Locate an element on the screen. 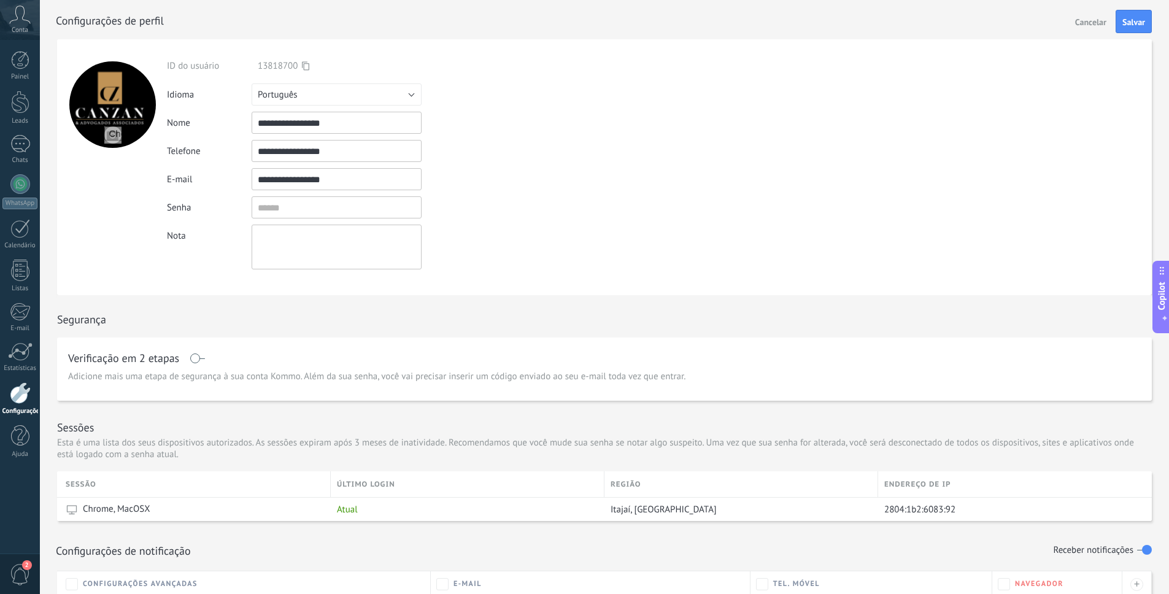 The image size is (1169, 594). div: Nome is located at coordinates (209, 123).